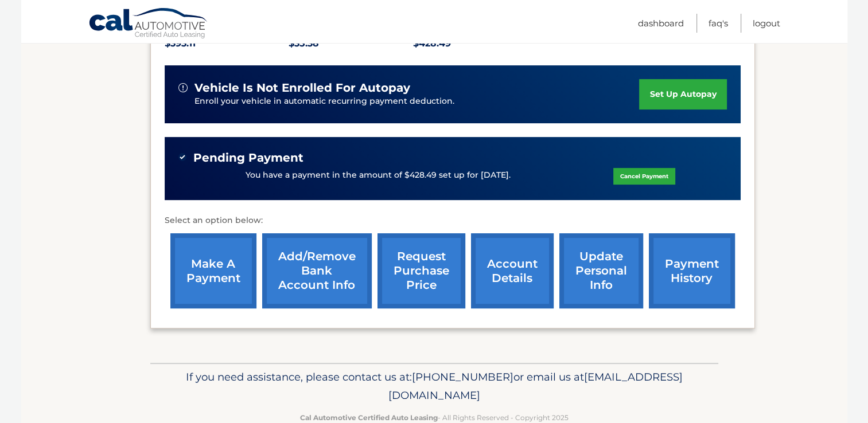 The image size is (868, 423). Describe the element at coordinates (149, 24) in the screenshot. I see `a: Cal Automotive` at that location.